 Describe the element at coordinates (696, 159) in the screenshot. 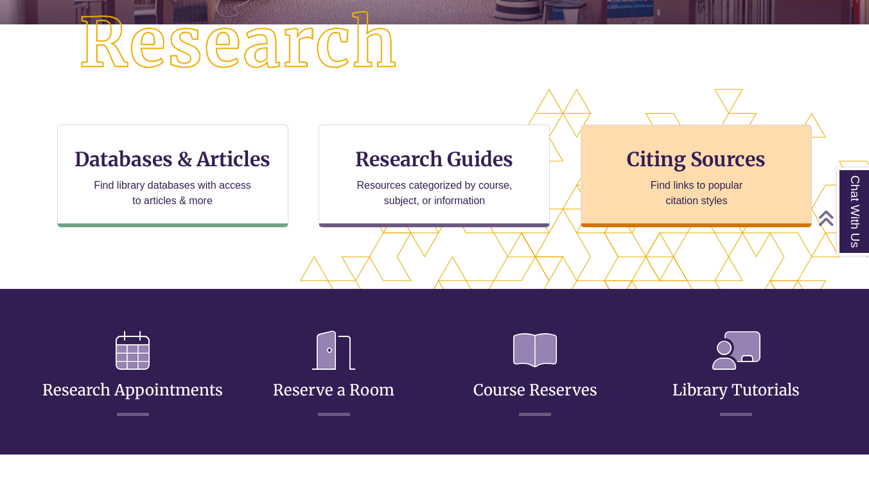

I see `h3: Citing Sources` at that location.